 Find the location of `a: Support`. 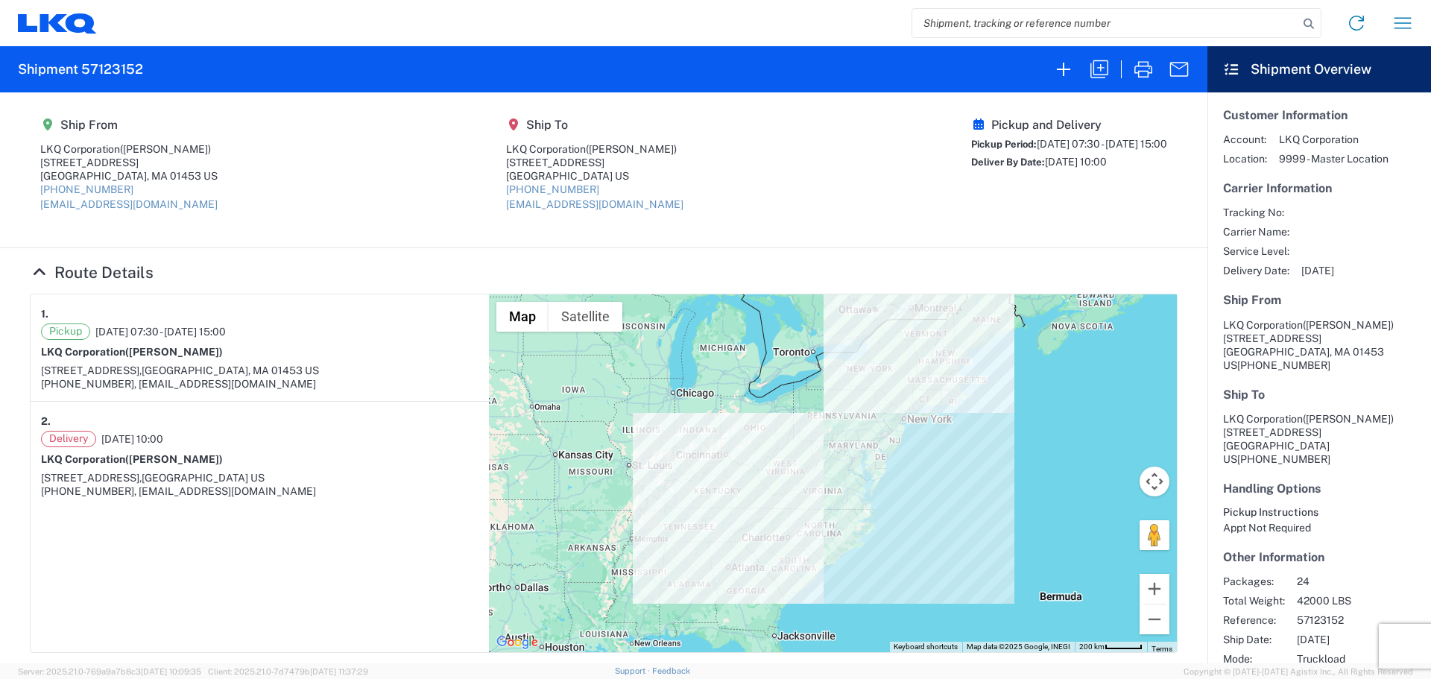

a: Support is located at coordinates (633, 671).